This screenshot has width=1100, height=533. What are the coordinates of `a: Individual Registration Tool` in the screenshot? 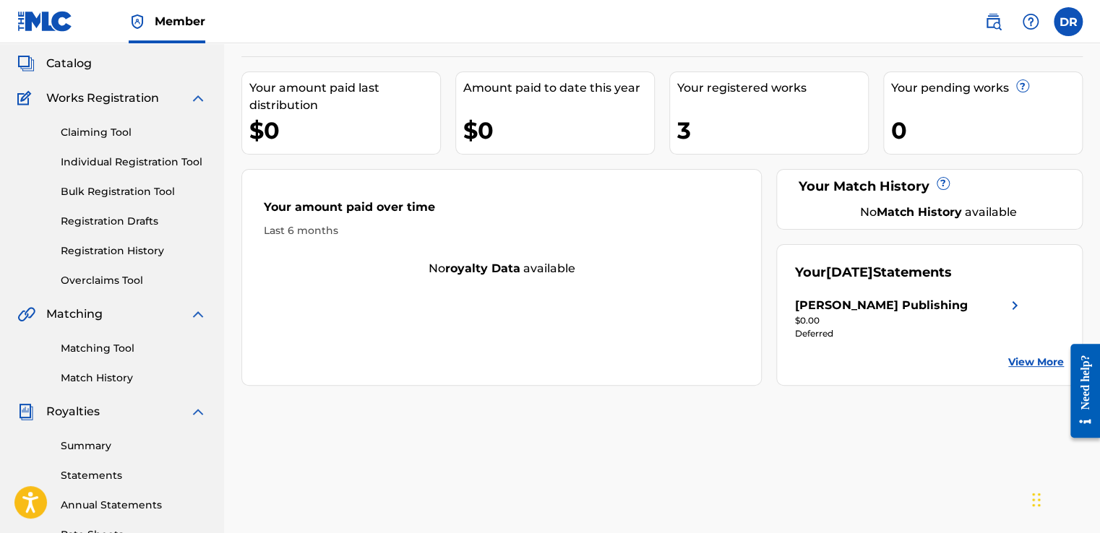 It's located at (134, 162).